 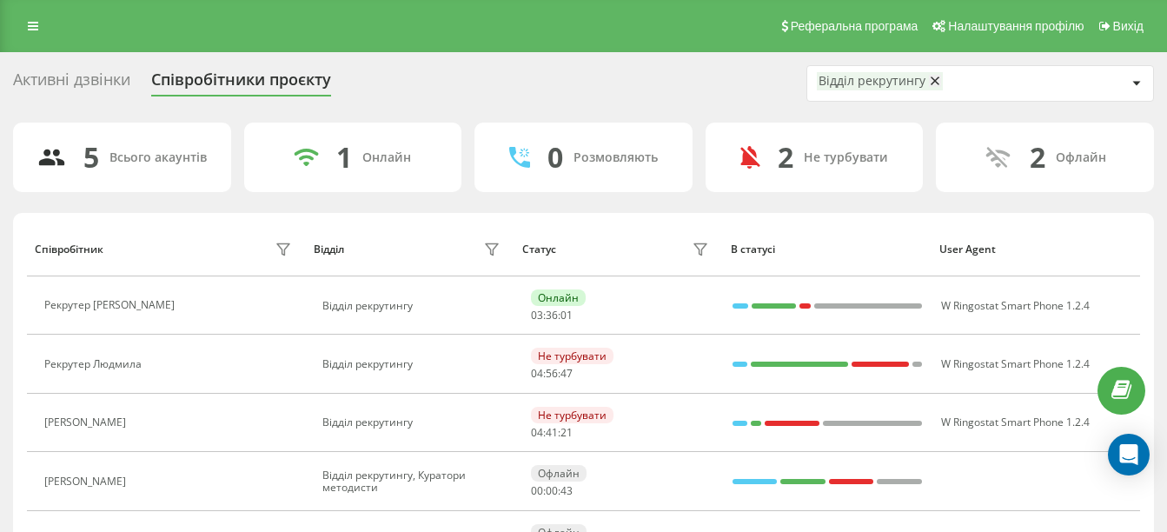 What do you see at coordinates (344, 157) in the screenshot?
I see `div: 1` at bounding box center [344, 157].